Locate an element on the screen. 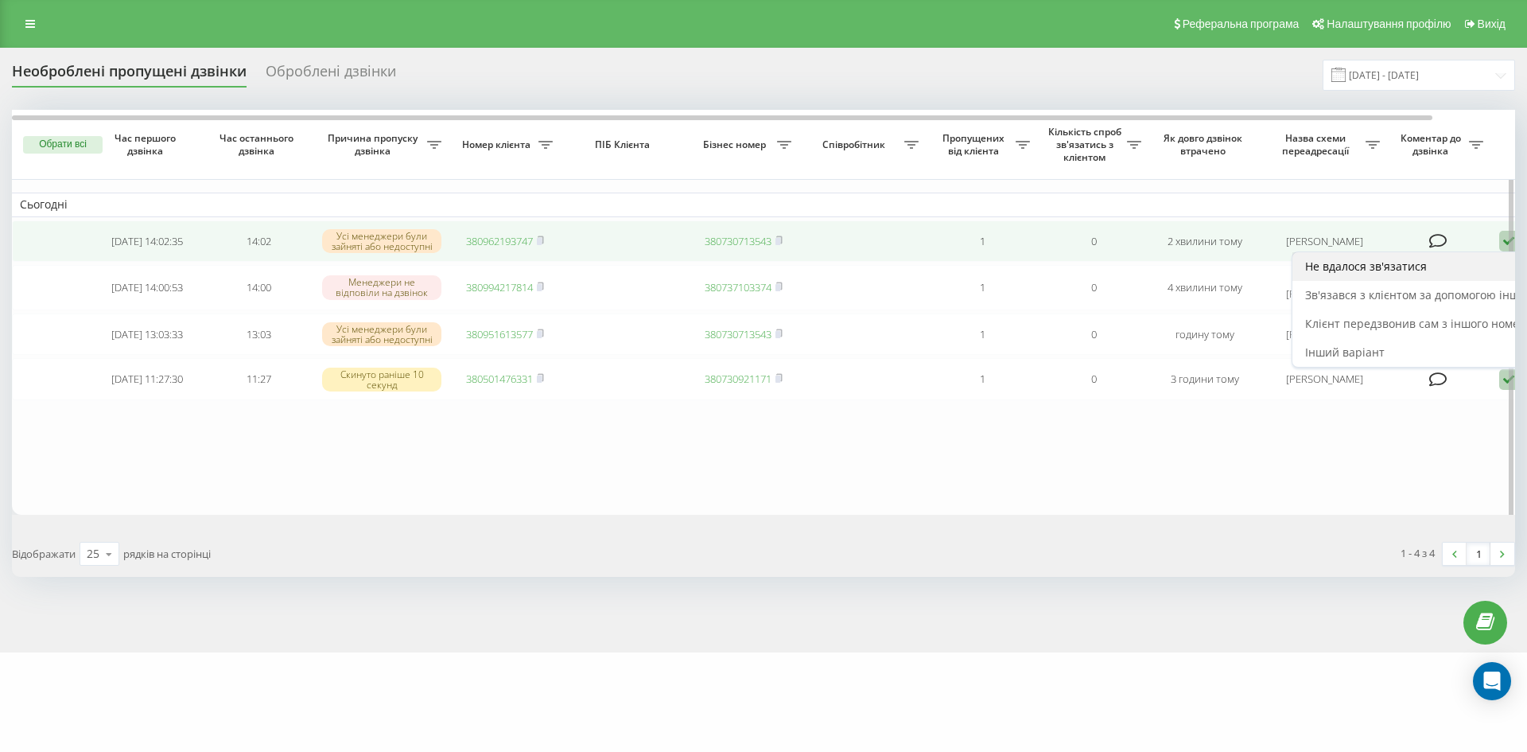 This screenshot has width=1527, height=752. div: Менеджери не відповіли на дзвінок is located at coordinates (382, 287).